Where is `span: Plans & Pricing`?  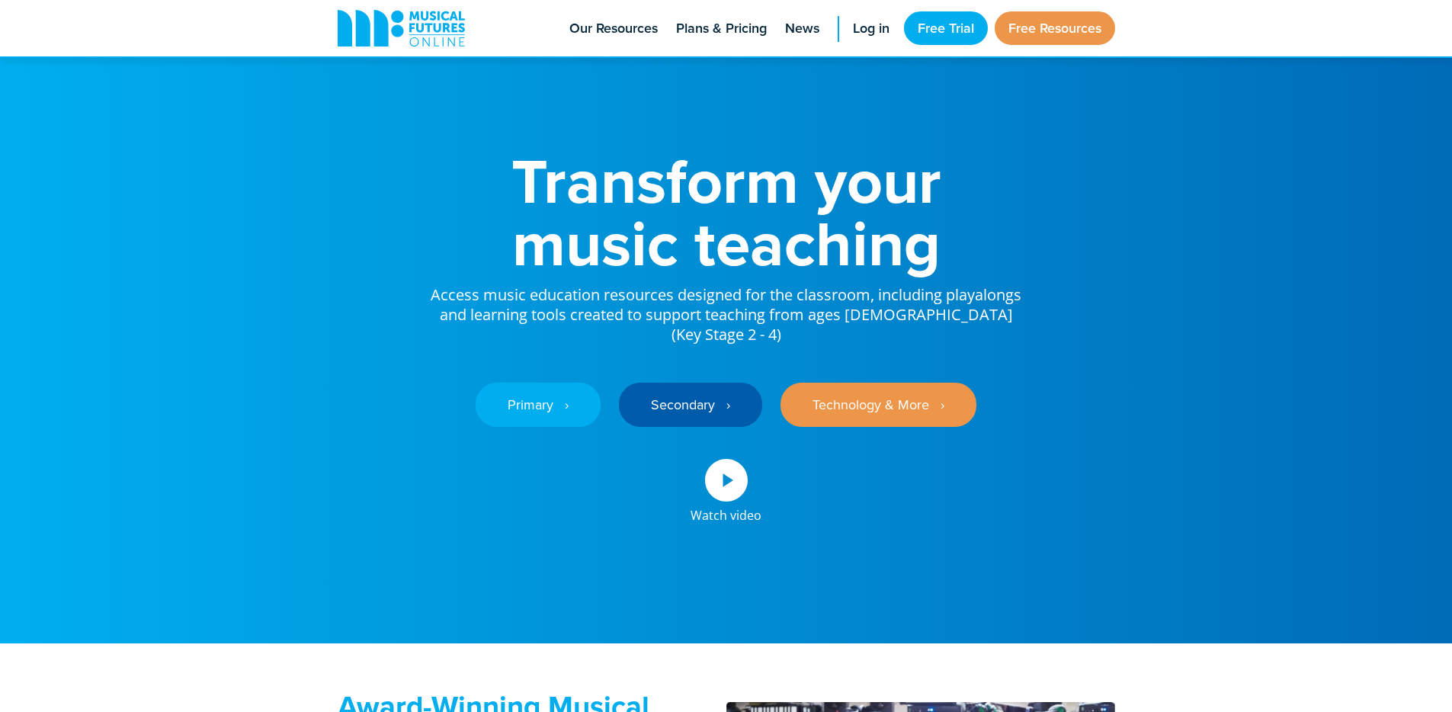 span: Plans & Pricing is located at coordinates (721, 28).